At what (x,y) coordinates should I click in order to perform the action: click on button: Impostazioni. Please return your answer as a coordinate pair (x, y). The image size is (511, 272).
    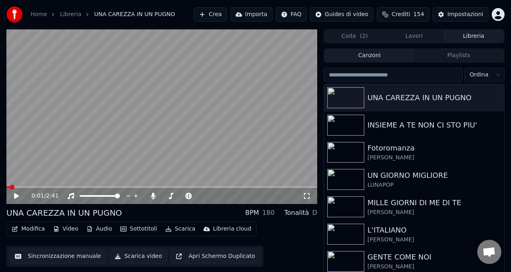
    Looking at the image, I should click on (460, 14).